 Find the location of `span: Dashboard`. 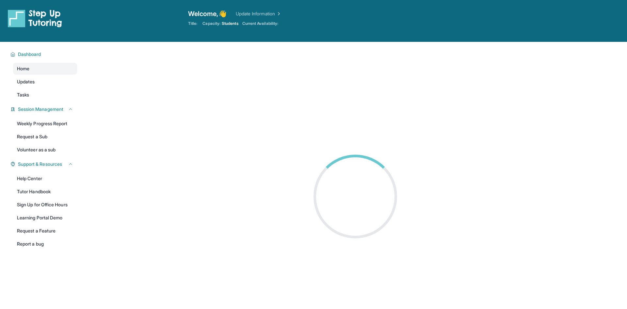

span: Dashboard is located at coordinates (29, 54).